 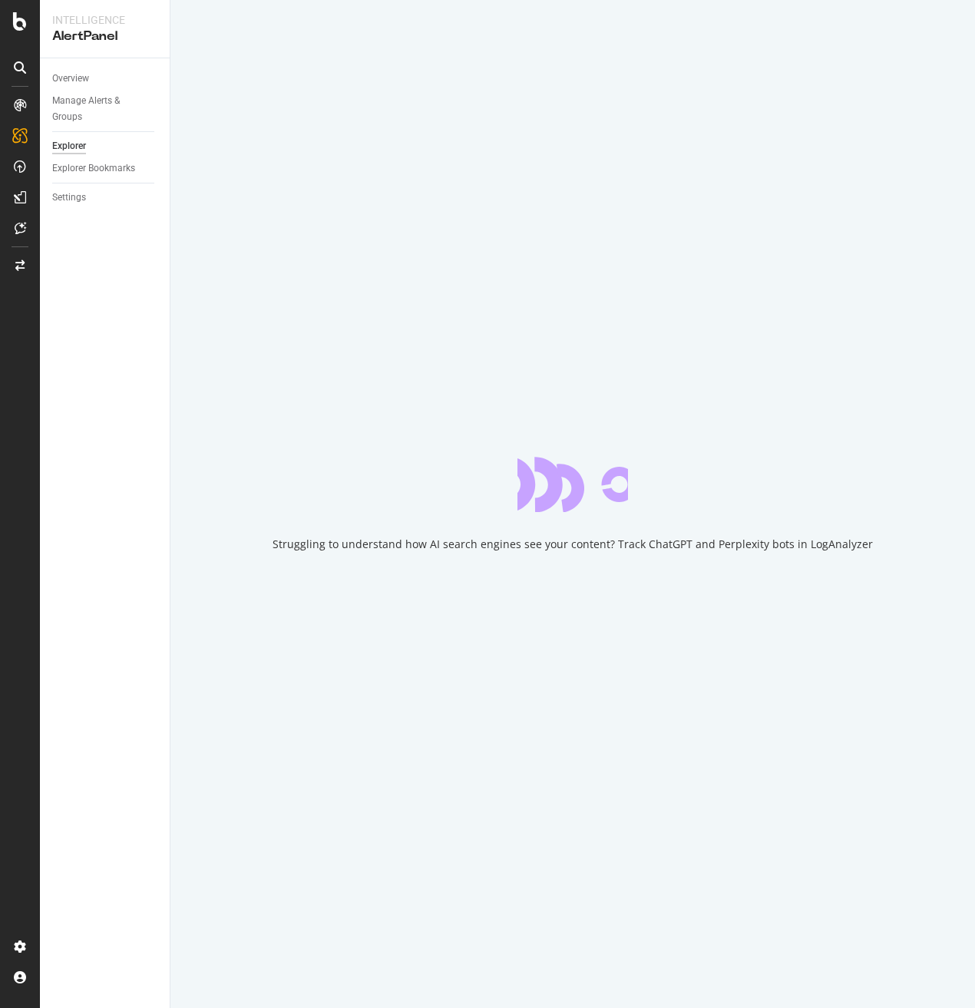 I want to click on div: Explorer Bookmarks, so click(x=94, y=168).